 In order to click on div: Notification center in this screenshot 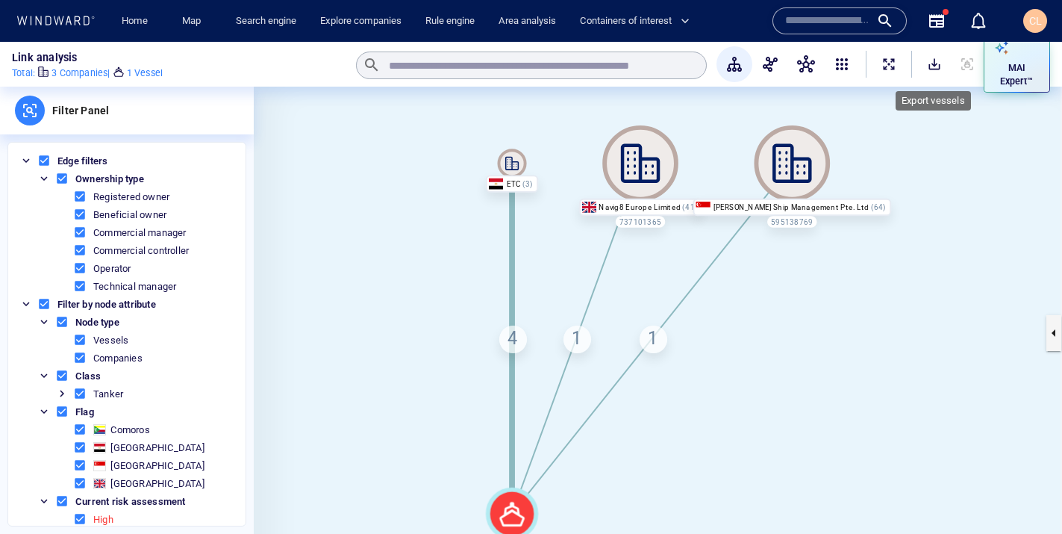, I will do `click(979, 21)`.